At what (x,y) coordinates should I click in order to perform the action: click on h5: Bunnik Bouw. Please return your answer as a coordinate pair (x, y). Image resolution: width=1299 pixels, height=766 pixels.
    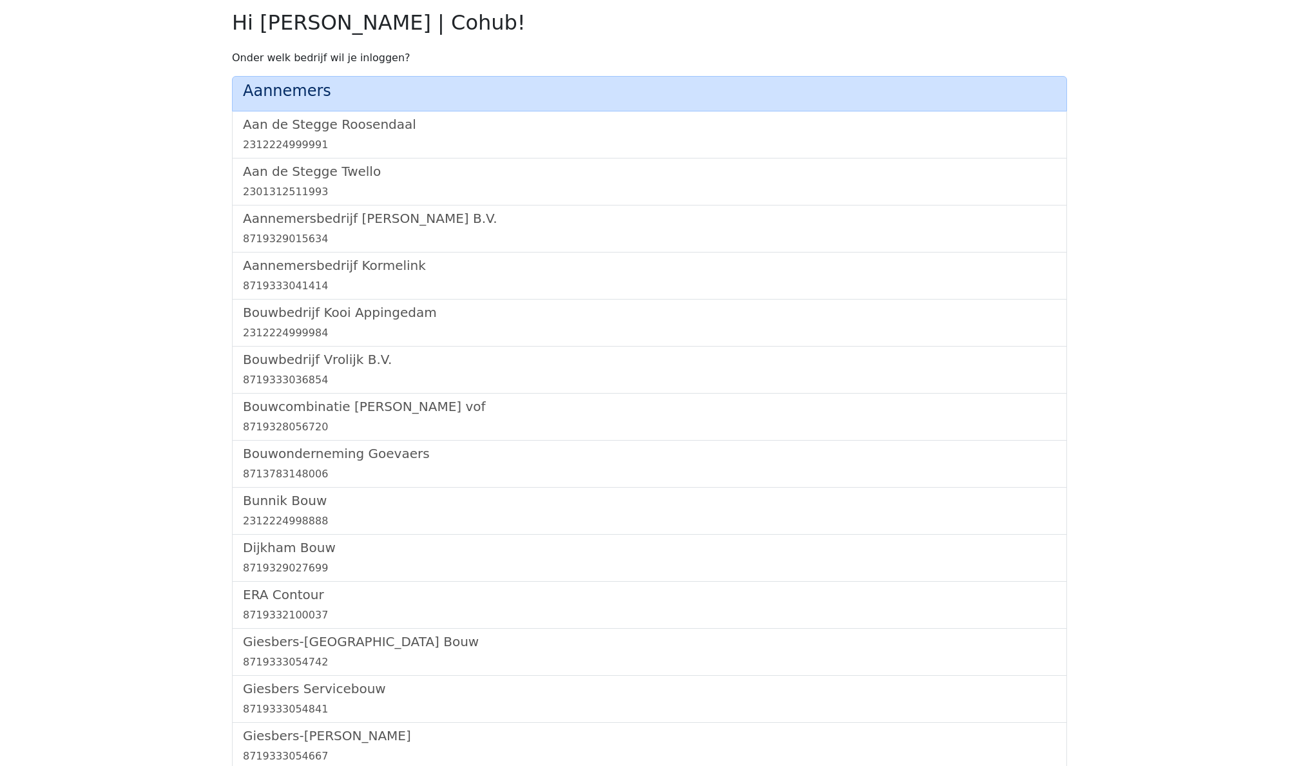
    Looking at the image, I should click on (649, 501).